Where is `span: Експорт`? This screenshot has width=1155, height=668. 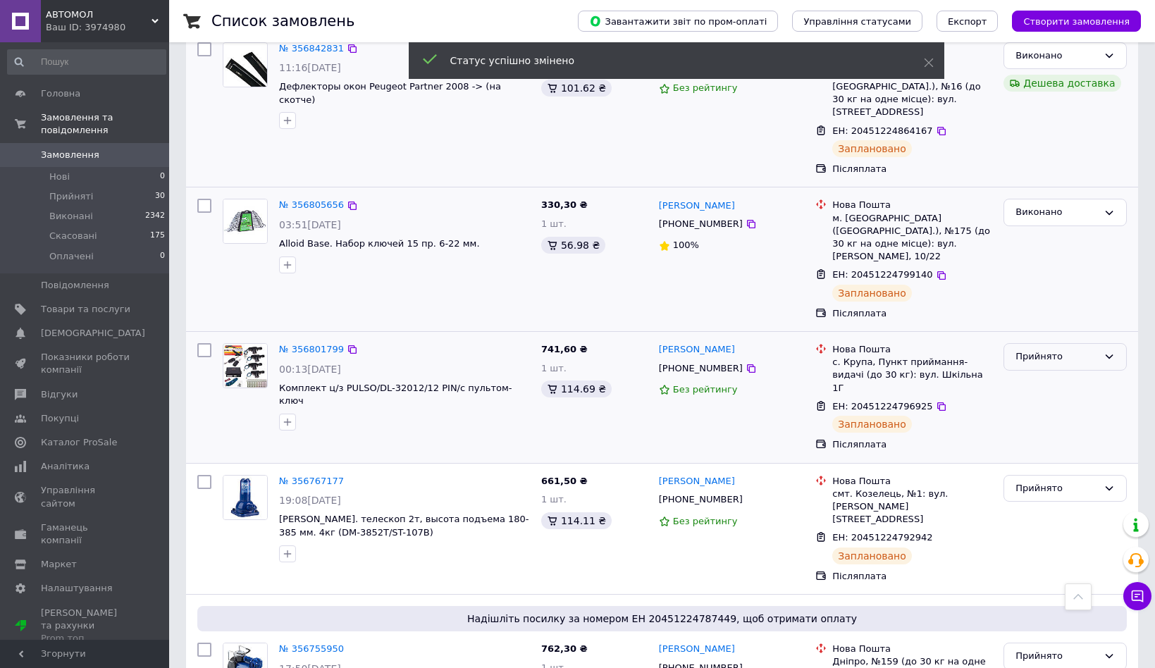 span: Експорт is located at coordinates (967, 21).